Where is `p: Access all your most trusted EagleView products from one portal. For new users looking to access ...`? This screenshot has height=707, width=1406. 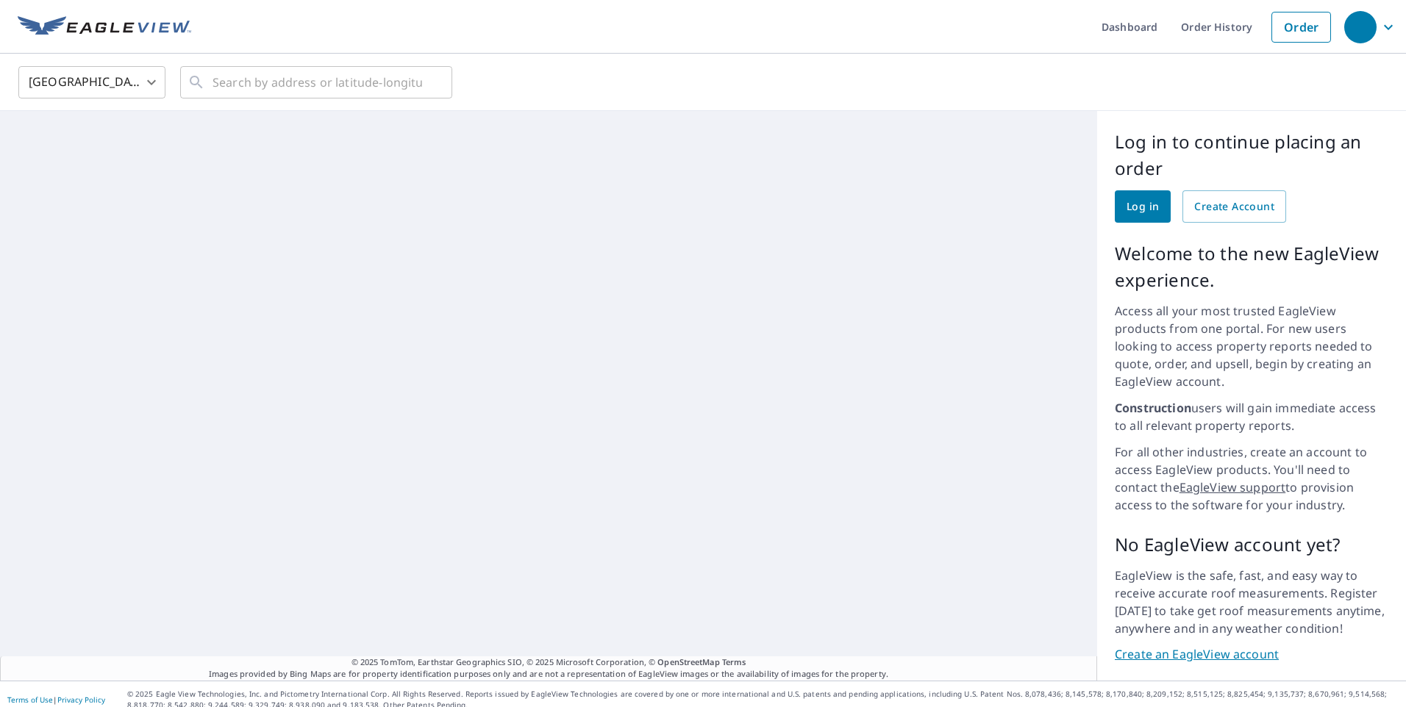 p: Access all your most trusted EagleView products from one portal. For new users looking to access ... is located at coordinates (1251, 346).